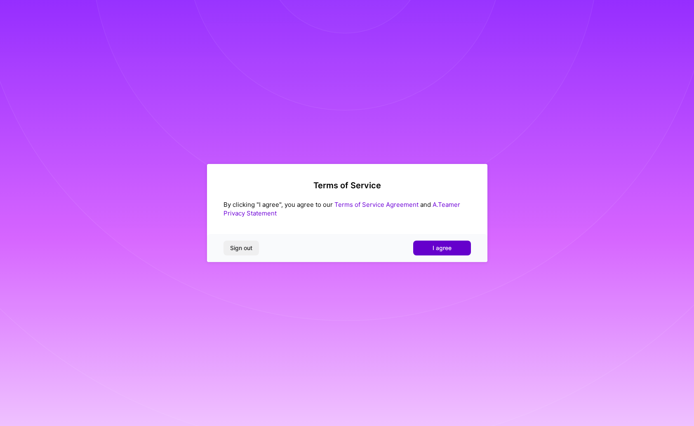  I want to click on button: I agree, so click(442, 248).